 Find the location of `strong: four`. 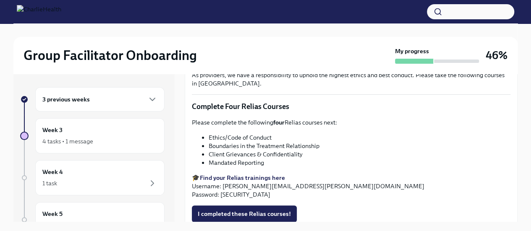

strong: four is located at coordinates (279, 123).